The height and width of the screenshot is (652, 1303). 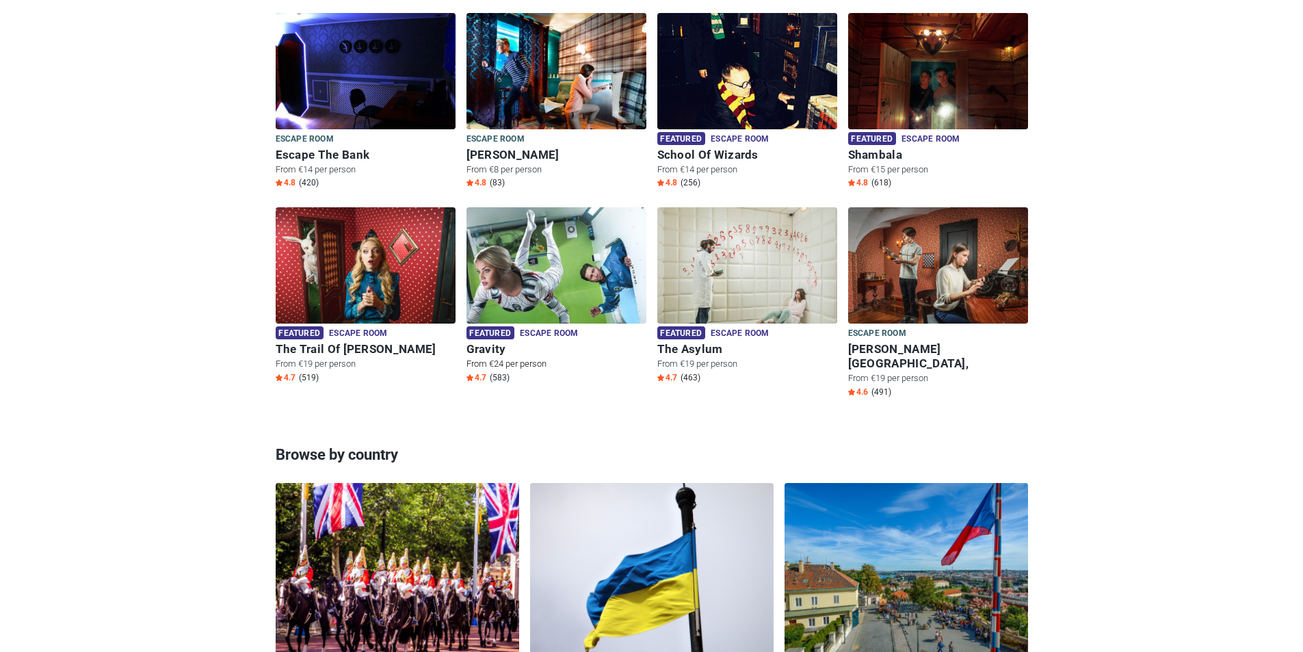 I want to click on h6: The Asylum, so click(x=747, y=349).